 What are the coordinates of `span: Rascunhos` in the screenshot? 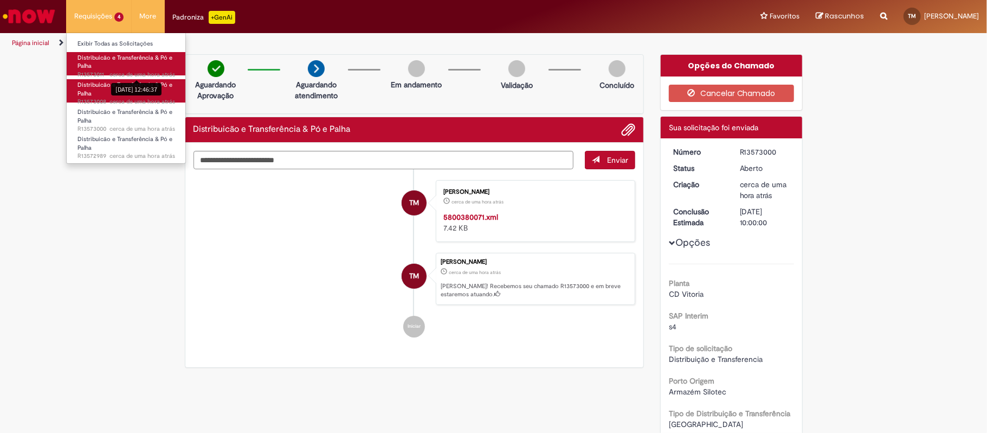 It's located at (845, 16).